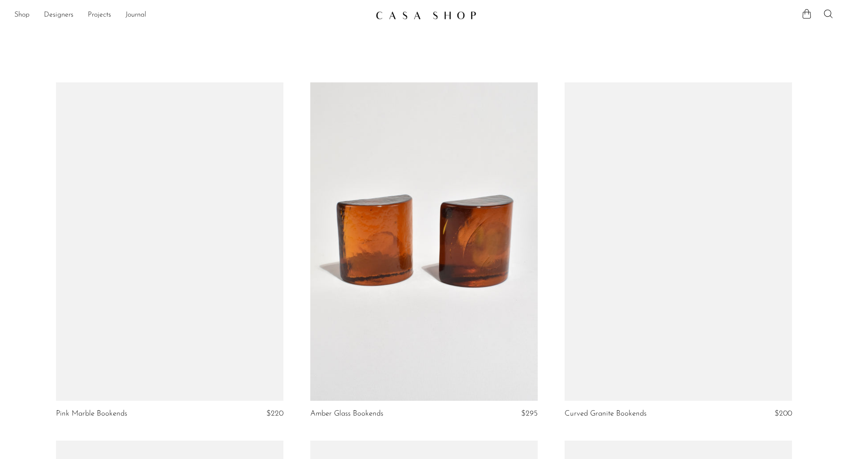  I want to click on span: $220, so click(275, 413).